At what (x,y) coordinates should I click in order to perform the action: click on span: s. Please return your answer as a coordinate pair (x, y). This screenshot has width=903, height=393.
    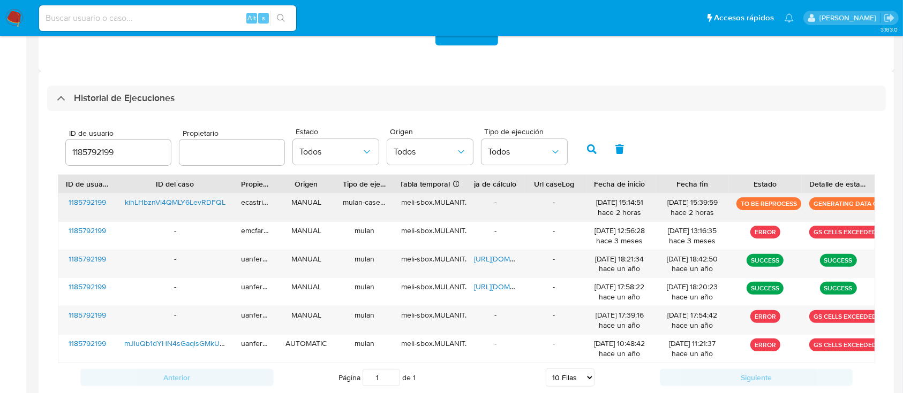
    Looking at the image, I should click on (263, 18).